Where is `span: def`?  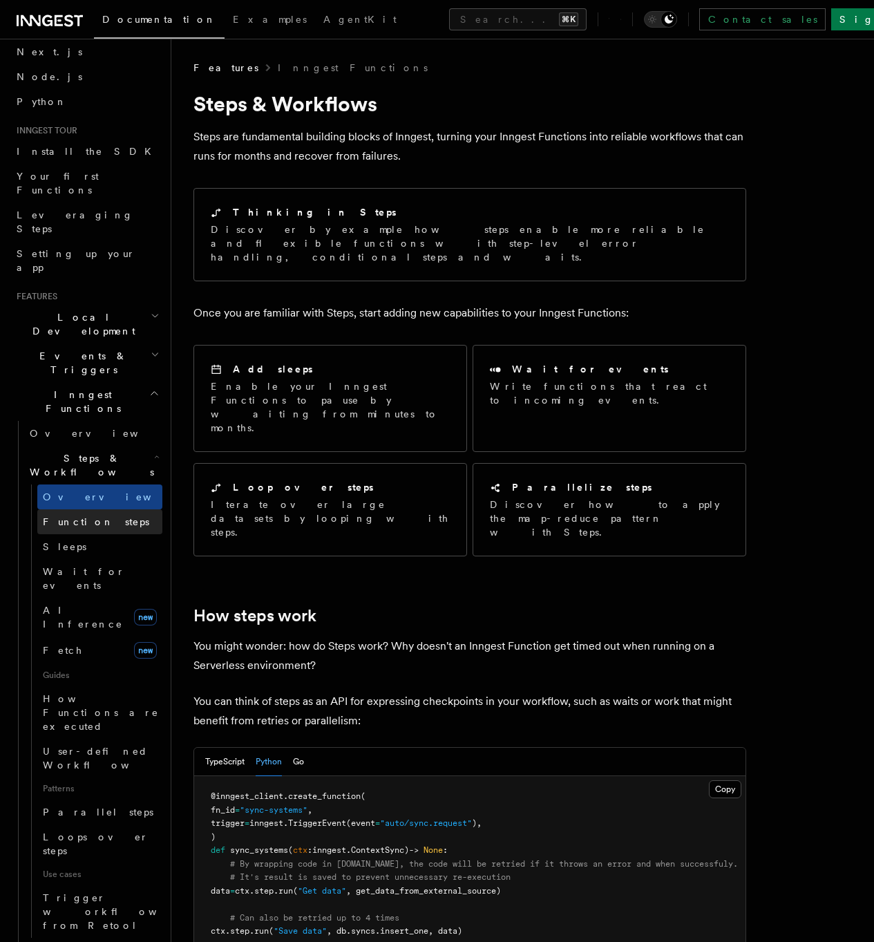 span: def is located at coordinates (218, 850).